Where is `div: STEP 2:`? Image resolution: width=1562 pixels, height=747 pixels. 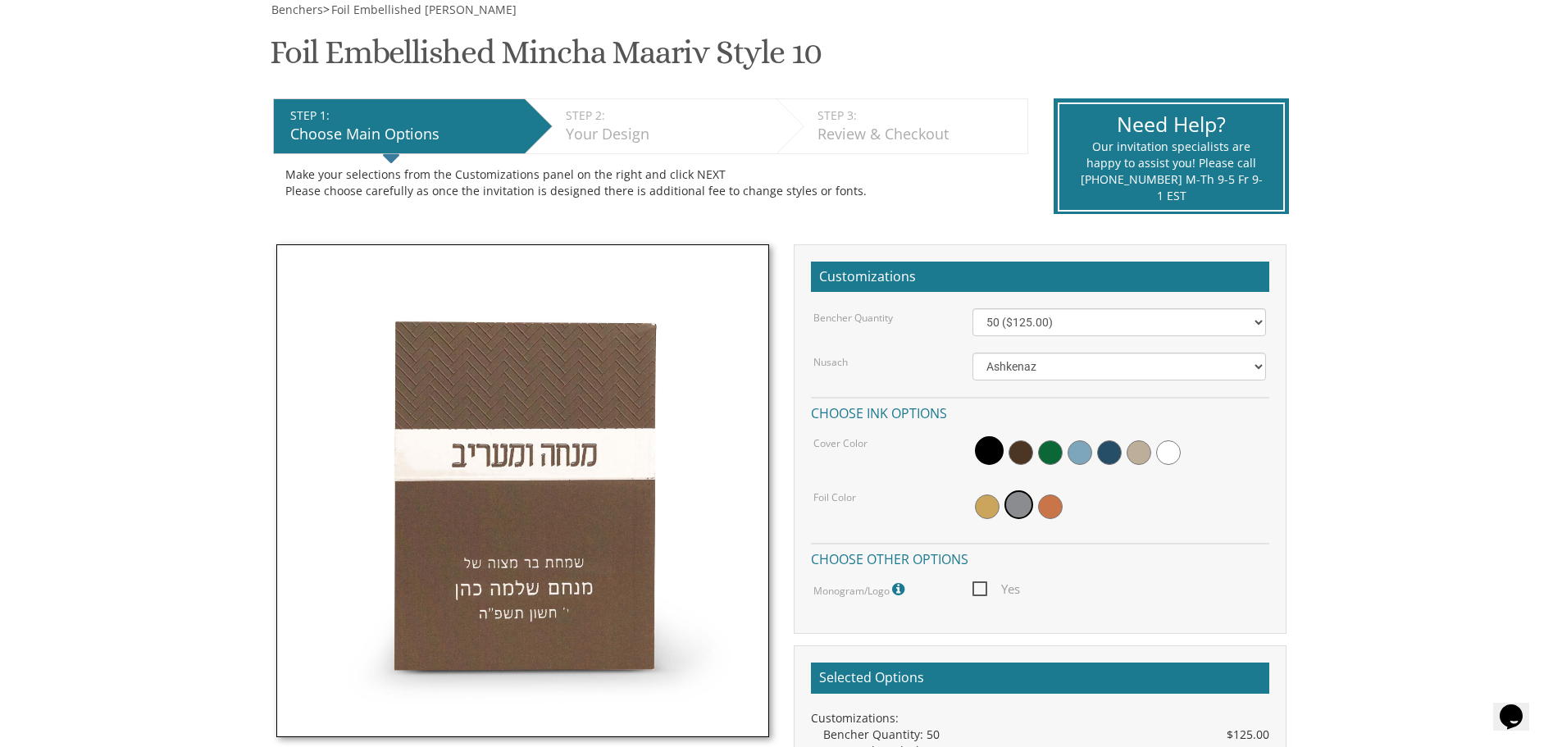
div: STEP 2: is located at coordinates (666, 116).